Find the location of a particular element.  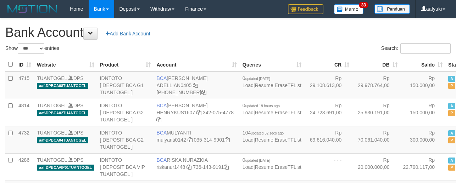

select: Showentries is located at coordinates (31, 49).